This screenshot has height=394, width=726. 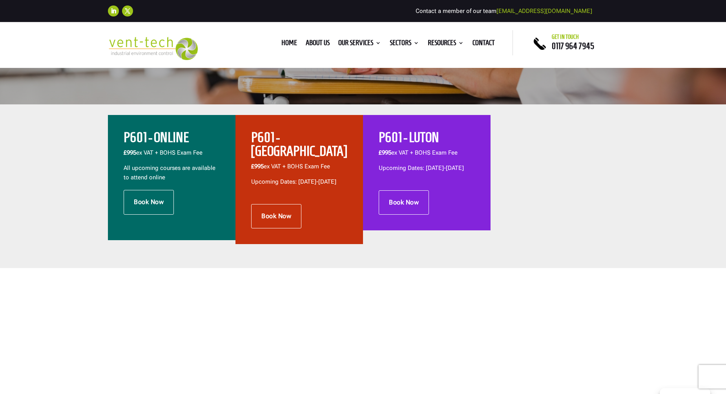 What do you see at coordinates (172, 139) in the screenshot?
I see `h2: P601 - ONLINE` at bounding box center [172, 139].